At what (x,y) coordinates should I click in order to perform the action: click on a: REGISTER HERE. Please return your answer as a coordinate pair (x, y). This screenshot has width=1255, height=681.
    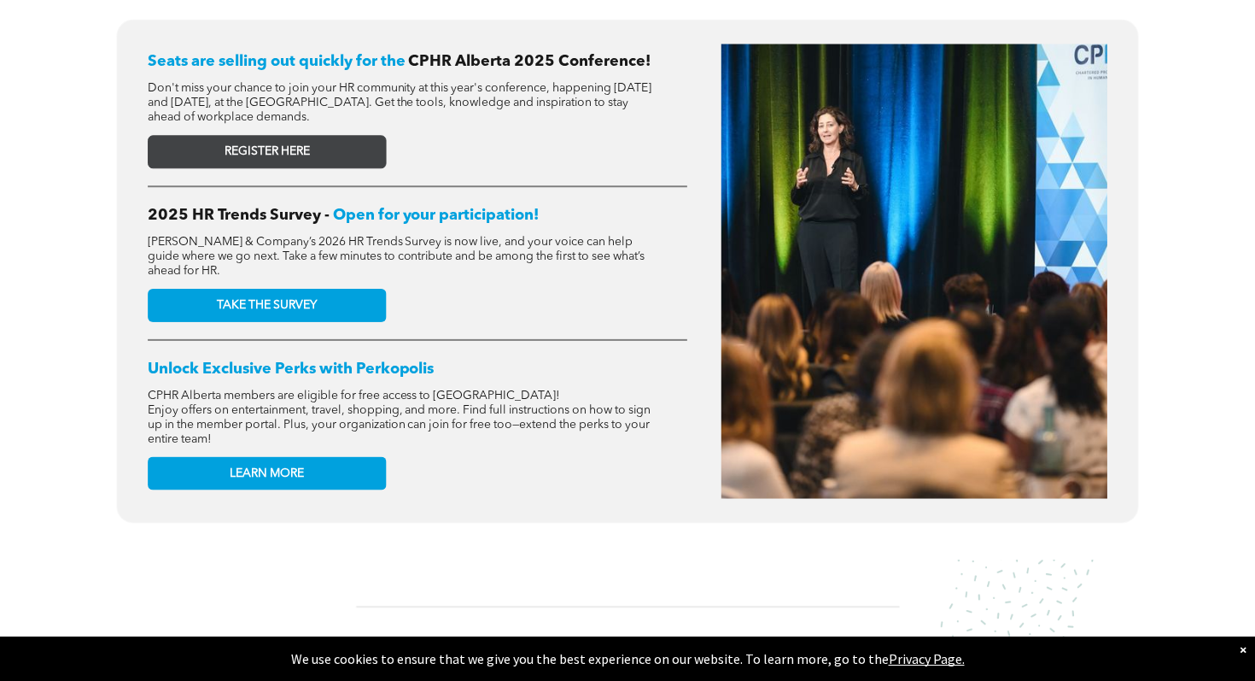
    Looking at the image, I should click on (266, 152).